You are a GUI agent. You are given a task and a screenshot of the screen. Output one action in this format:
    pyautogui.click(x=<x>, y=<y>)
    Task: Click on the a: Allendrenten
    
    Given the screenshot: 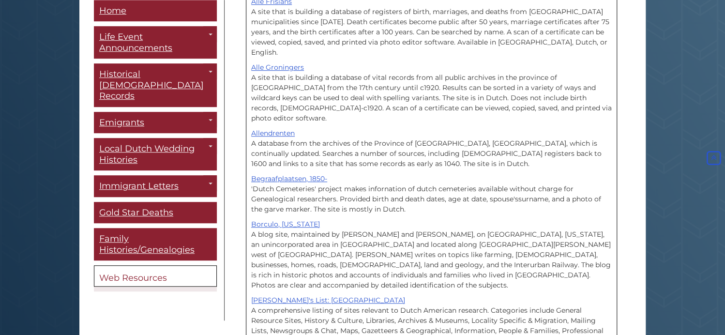 What is the action you would take?
    pyautogui.click(x=273, y=133)
    